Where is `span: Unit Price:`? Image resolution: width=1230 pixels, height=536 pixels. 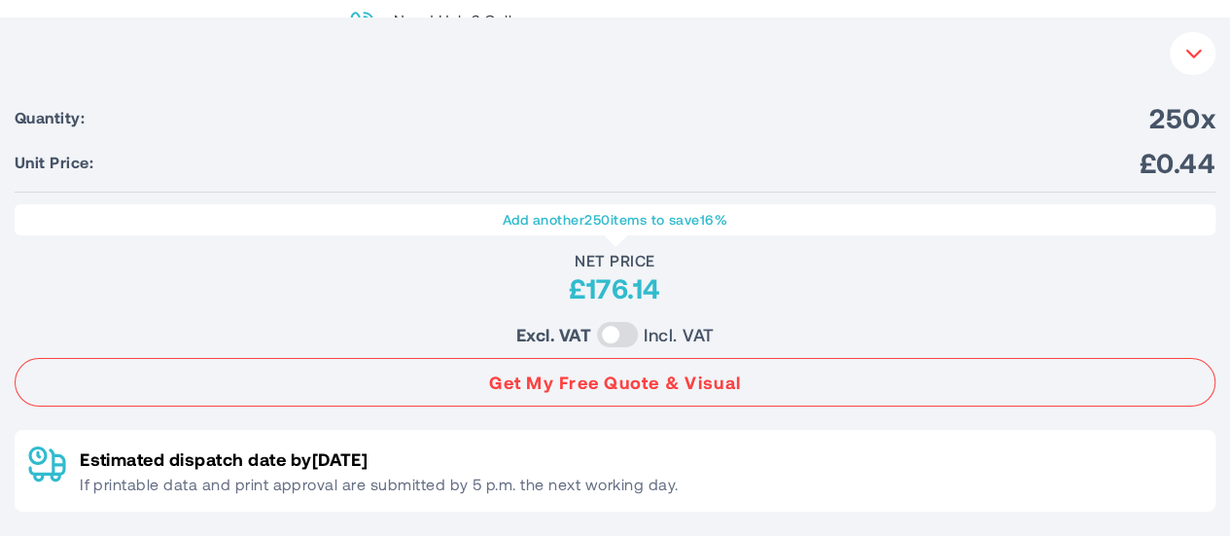 span: Unit Price: is located at coordinates (53, 162).